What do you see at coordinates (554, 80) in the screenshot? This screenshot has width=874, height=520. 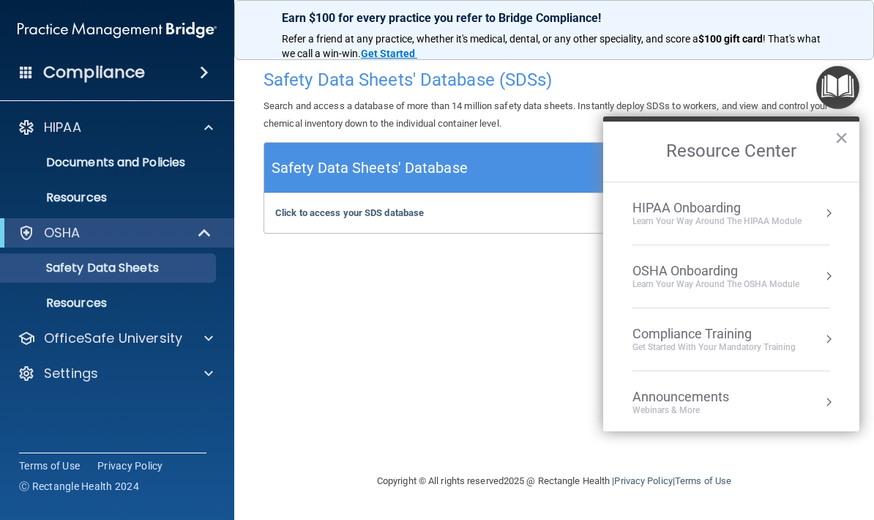 I see `h4: Safety Data Sheets' Database (SDSs)` at bounding box center [554, 80].